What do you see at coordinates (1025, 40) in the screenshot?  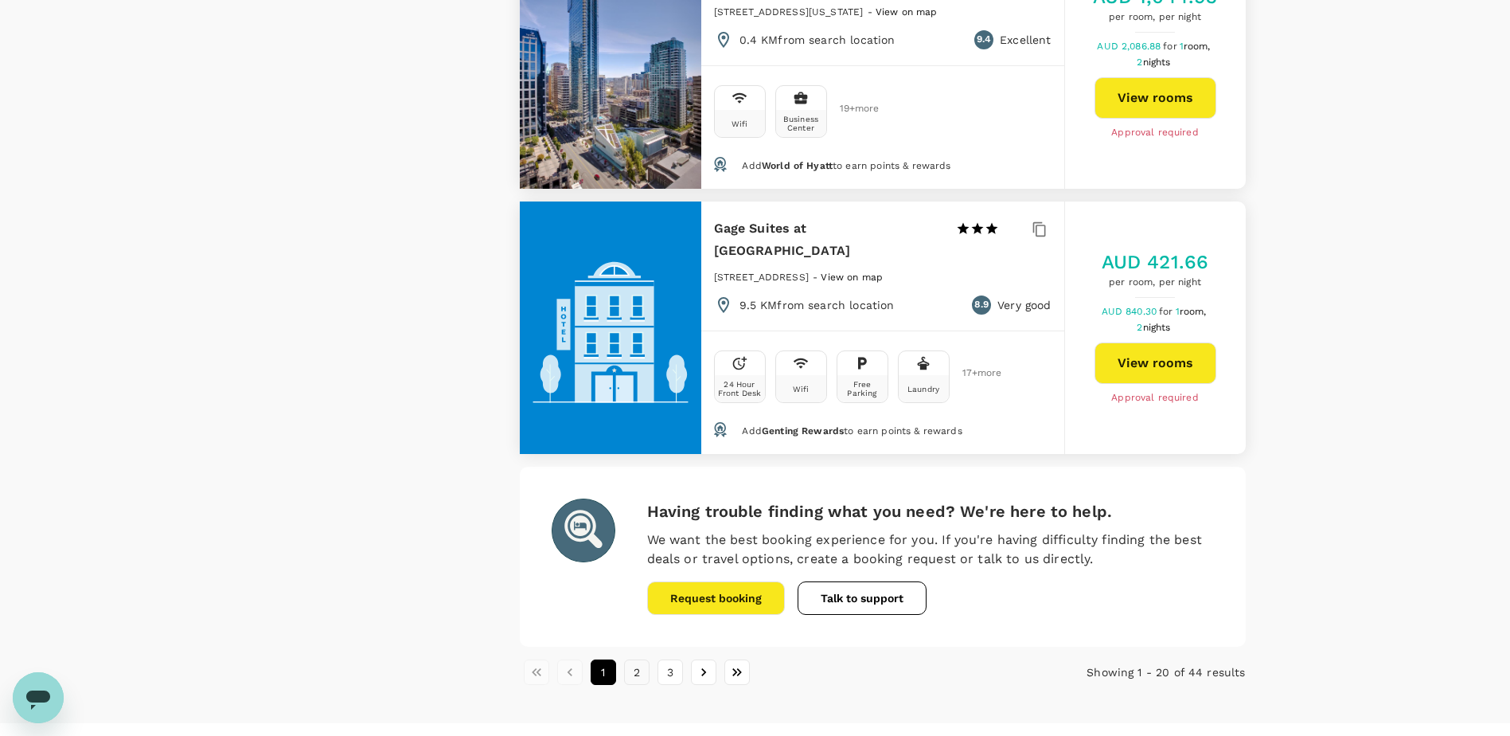 I see `p: Excellent` at bounding box center [1025, 40].